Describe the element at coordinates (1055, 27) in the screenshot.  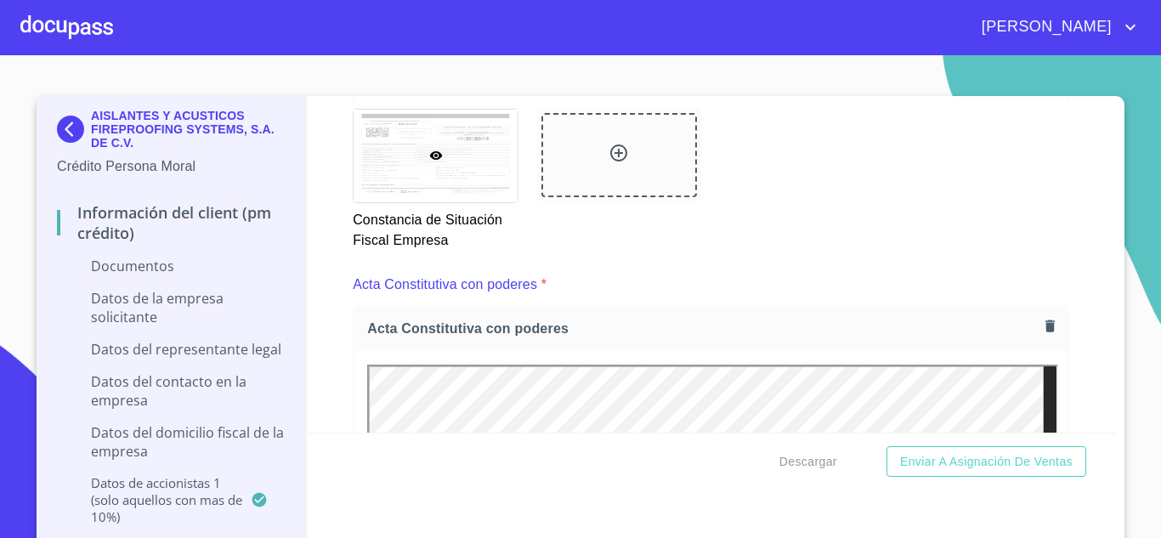
I see `button: account of current user` at that location.